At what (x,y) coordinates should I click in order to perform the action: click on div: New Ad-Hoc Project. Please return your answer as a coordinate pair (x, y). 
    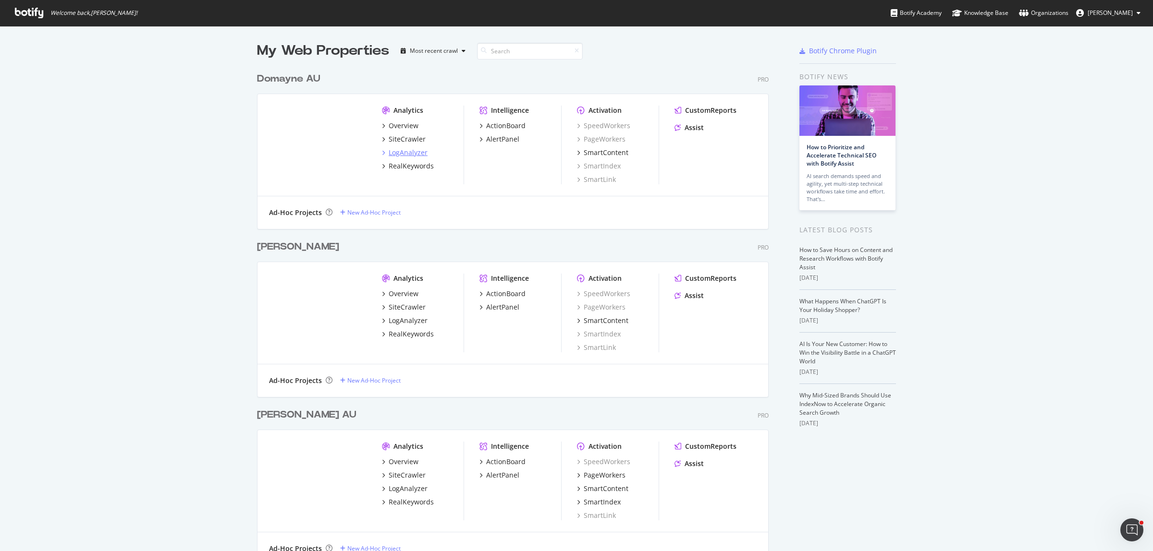
    Looking at the image, I should click on (374, 380).